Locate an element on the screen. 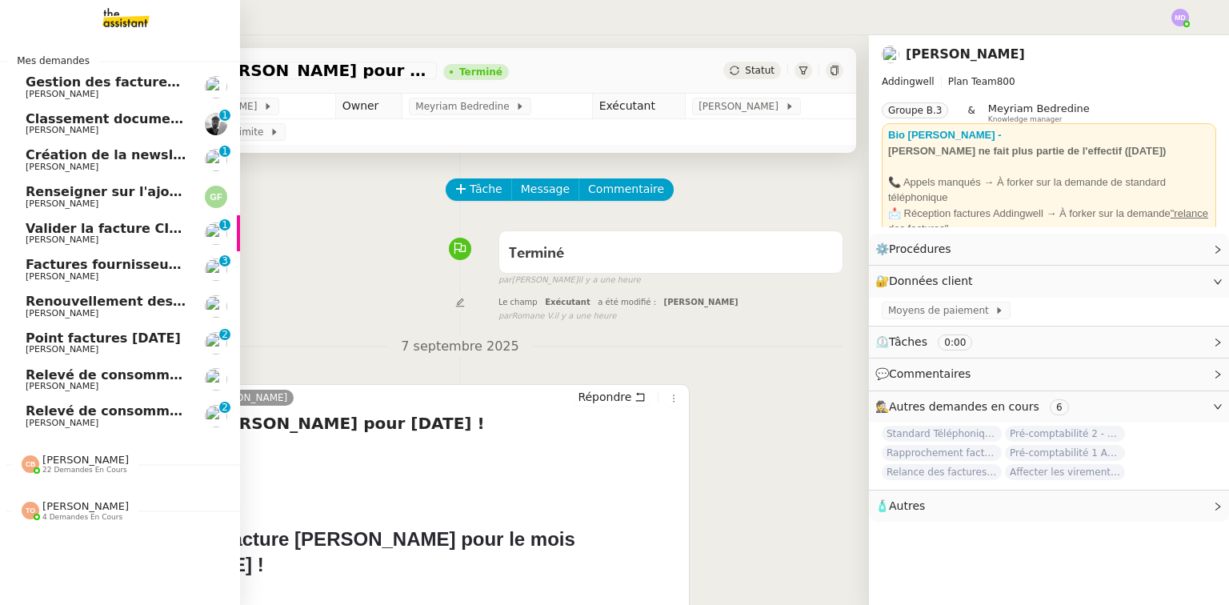  img: users%2FrssbVgR8pSYriYNmUDKzQX9syo02%2Favatar%2Fb215b948-7ecd-4adc-935c-e0e4aeaee93e is located at coordinates (890, 54).